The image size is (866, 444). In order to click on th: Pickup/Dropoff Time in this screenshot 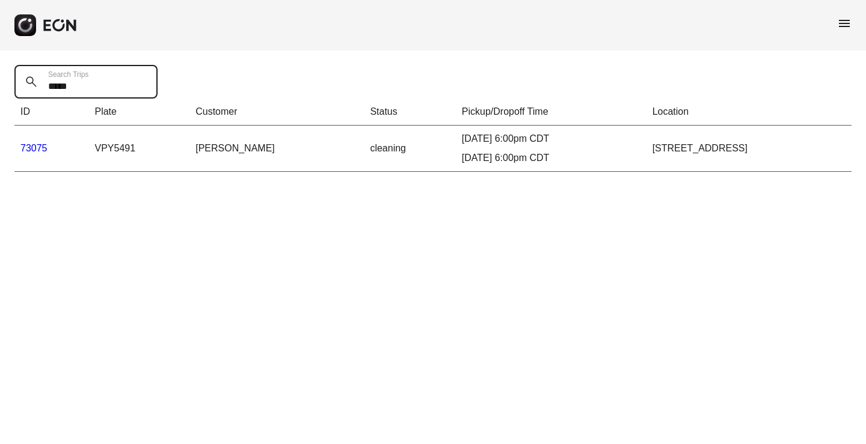, I will do `click(551, 112)`.